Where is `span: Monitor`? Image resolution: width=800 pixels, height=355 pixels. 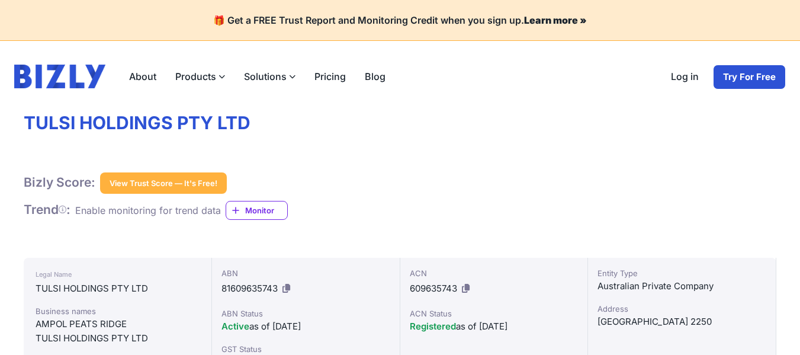
span: Monitor is located at coordinates (266, 210).